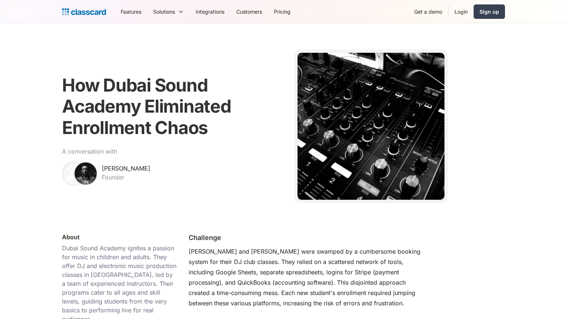 The width and height of the screenshot is (567, 319). I want to click on a: Integrations, so click(210, 11).